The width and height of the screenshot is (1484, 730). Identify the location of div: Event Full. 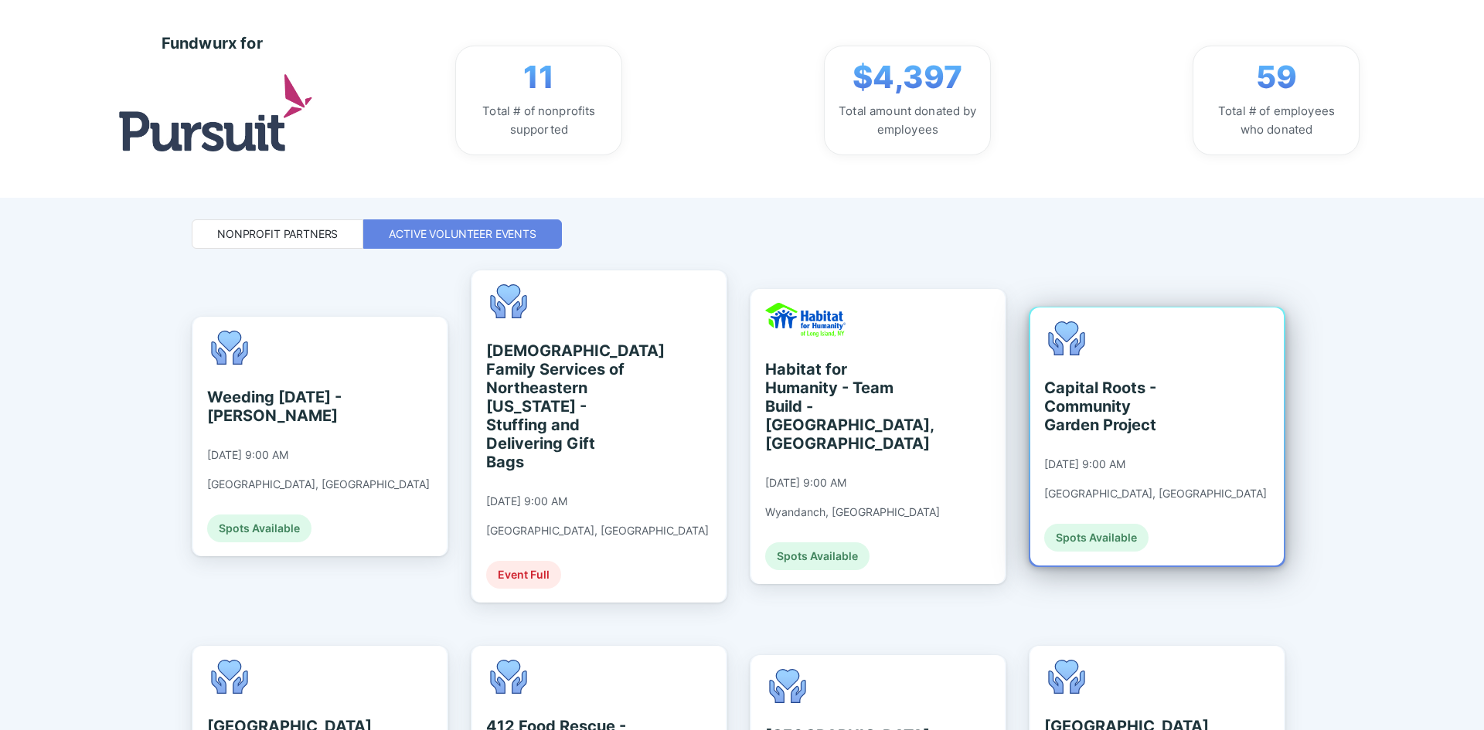
(523, 575).